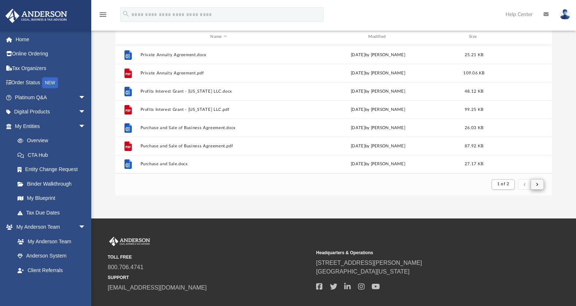 This screenshot has width=576, height=306. I want to click on div: grid, so click(333, 109).